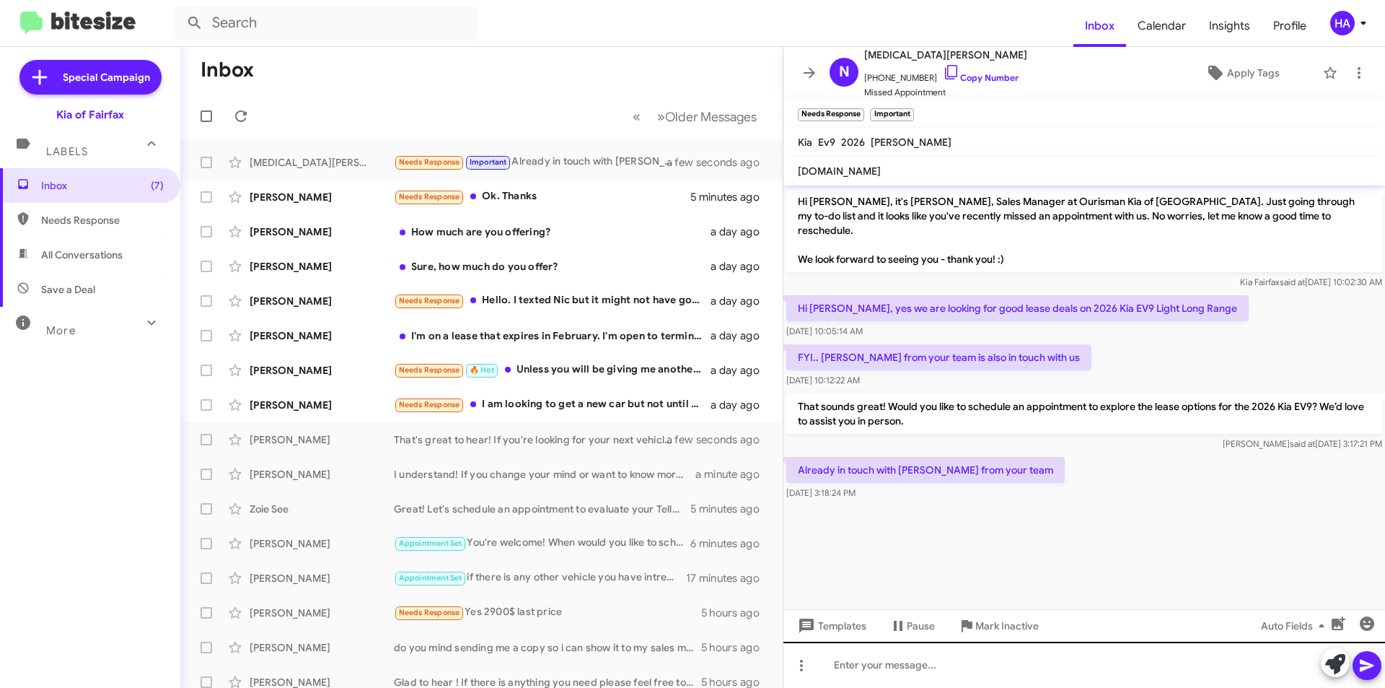 This screenshot has height=688, width=1385. Describe the element at coordinates (736, 647) in the screenshot. I see `div: 5 hours ago` at that location.